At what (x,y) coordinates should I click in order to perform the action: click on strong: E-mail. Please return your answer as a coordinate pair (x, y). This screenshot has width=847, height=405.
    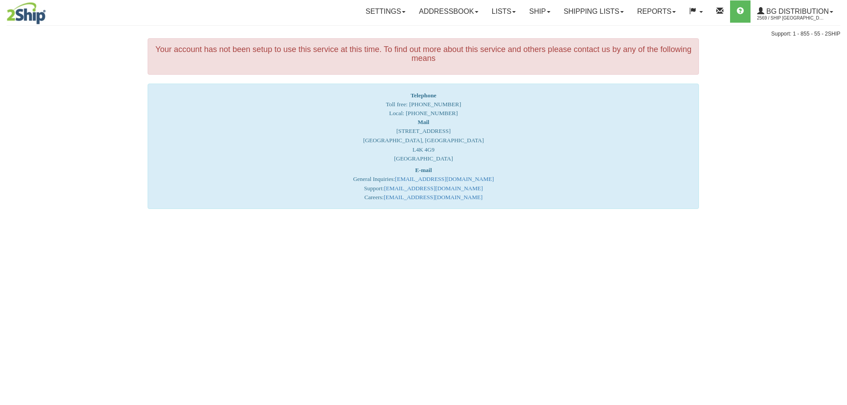
    Looking at the image, I should click on (424, 170).